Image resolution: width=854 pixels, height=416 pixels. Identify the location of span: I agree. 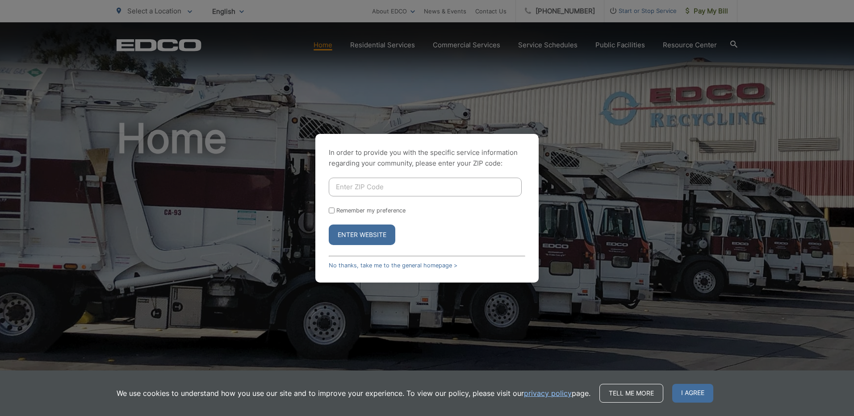
(693, 394).